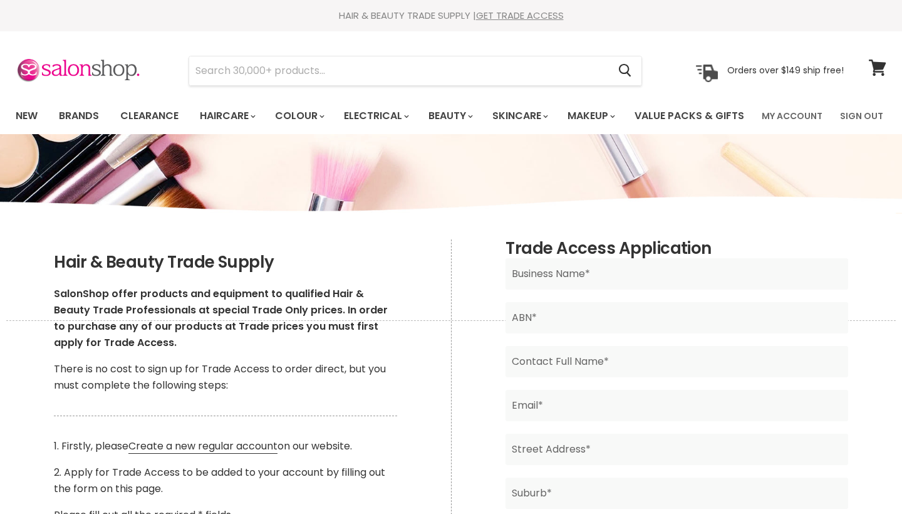  I want to click on a: Sign Out, so click(862, 116).